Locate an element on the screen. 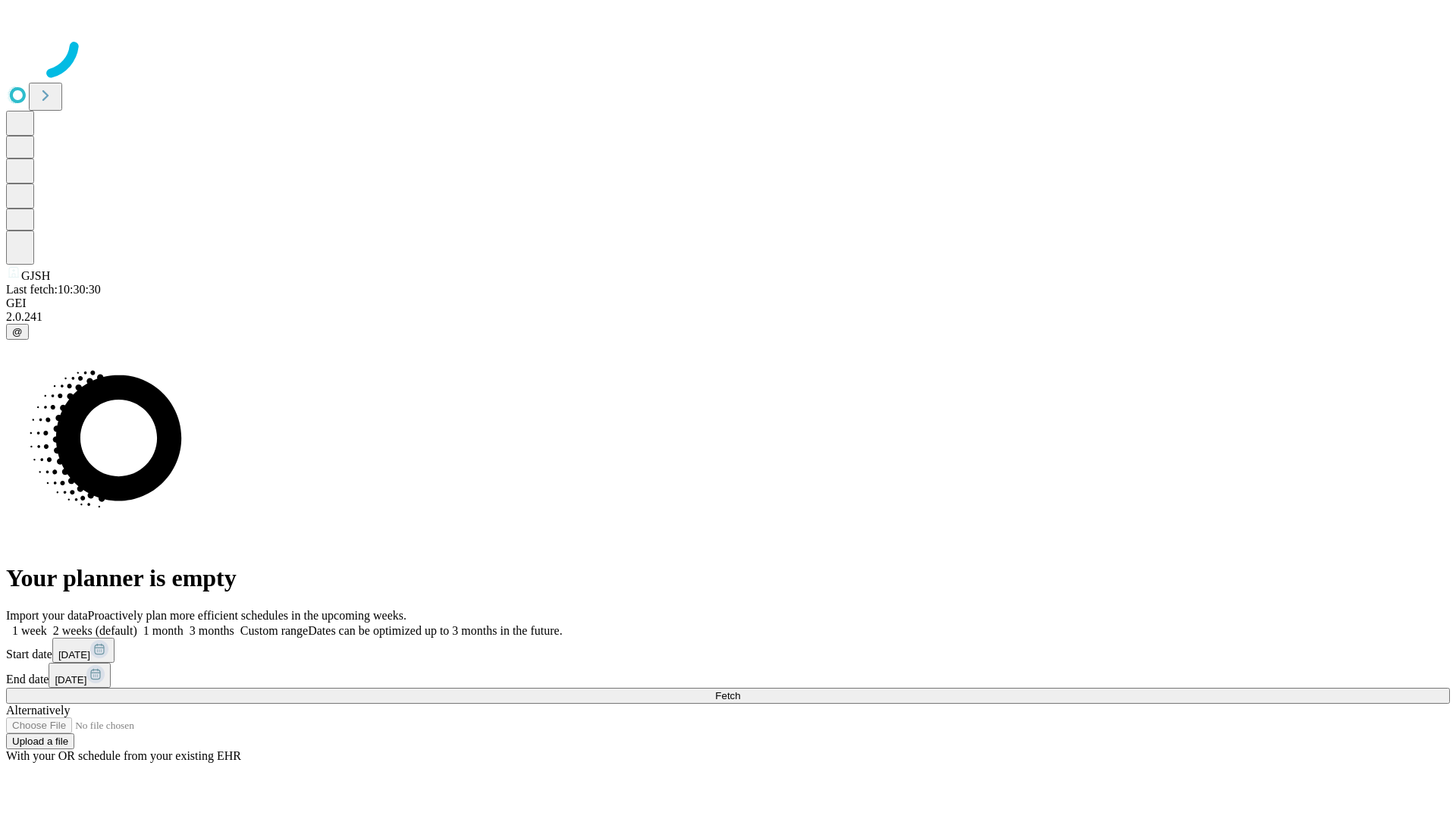 The image size is (1456, 819). button: Upload a file is located at coordinates (40, 740).